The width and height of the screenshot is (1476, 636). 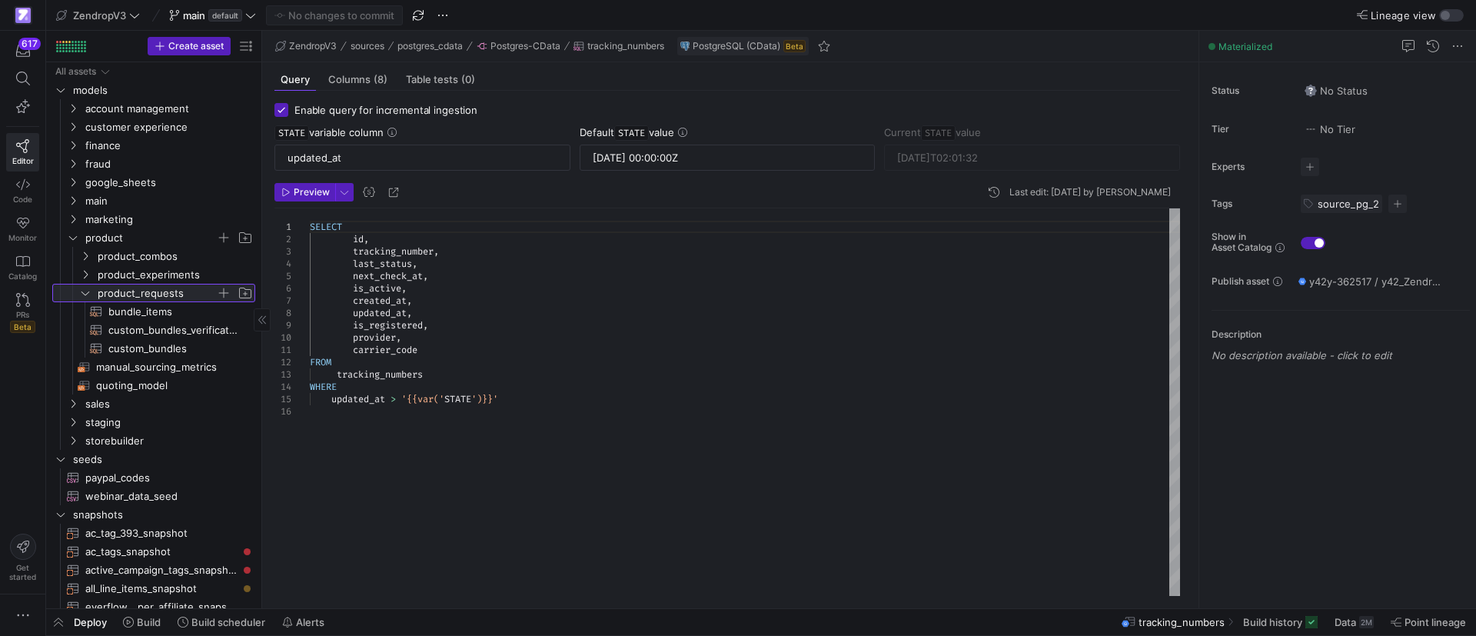 What do you see at coordinates (161, 588) in the screenshot?
I see `span: all_line_items_snapshot​​​​​​​` at bounding box center [161, 588].